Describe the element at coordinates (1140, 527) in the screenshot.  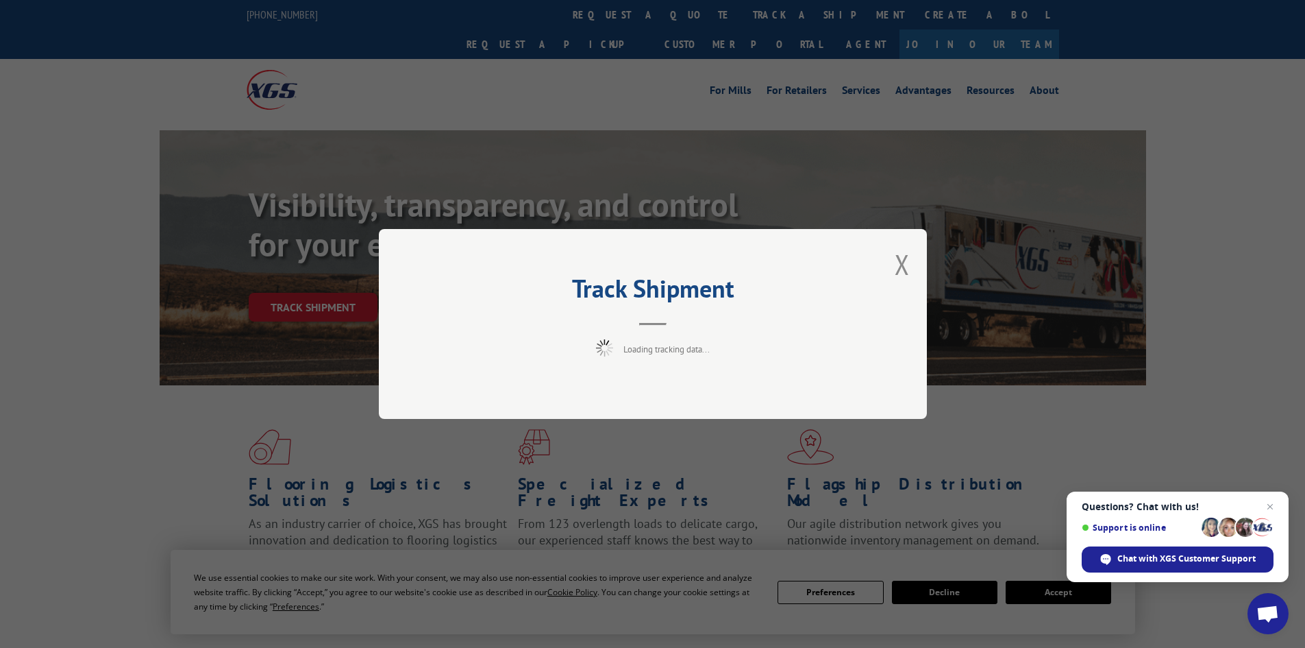
I see `span: Support is online` at that location.